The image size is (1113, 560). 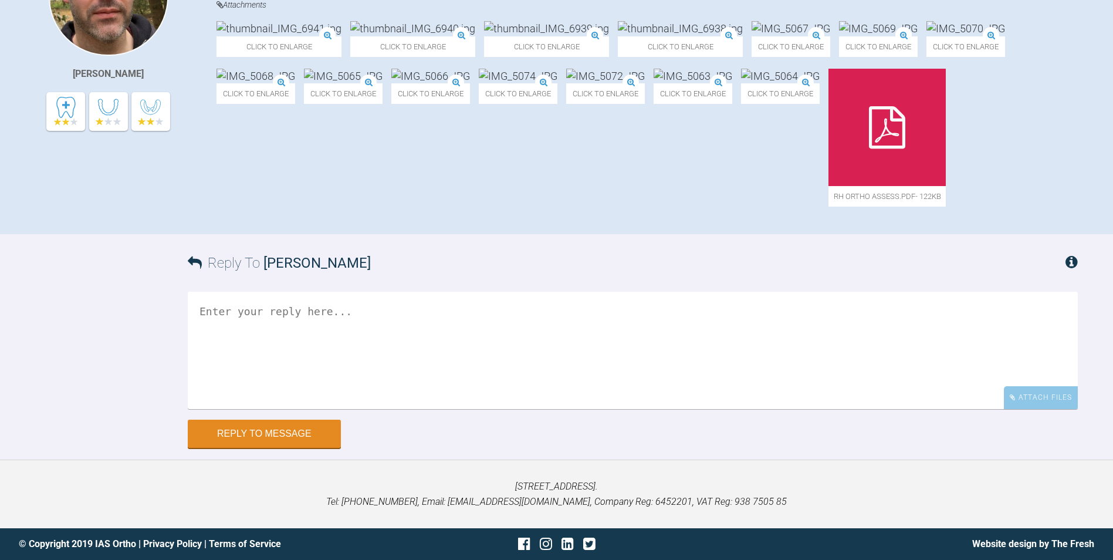 What do you see at coordinates (605, 76) in the screenshot?
I see `img: IMG_5072.JPG` at bounding box center [605, 76].